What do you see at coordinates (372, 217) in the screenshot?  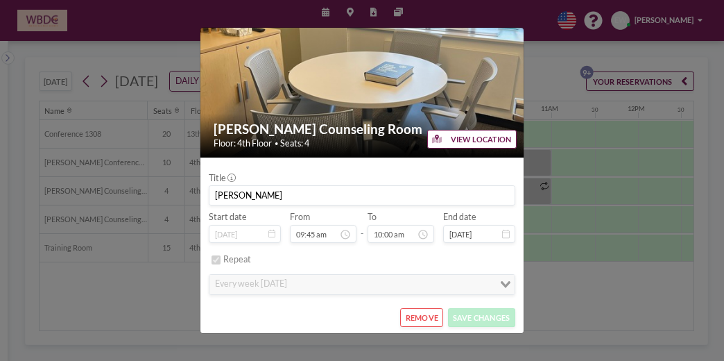 I see `label: To` at bounding box center [372, 217].